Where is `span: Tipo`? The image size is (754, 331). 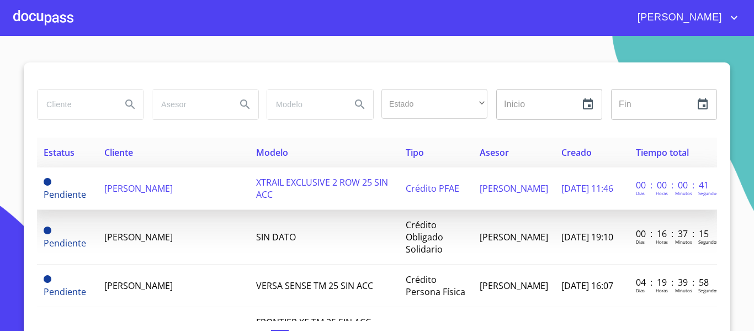 span: Tipo is located at coordinates (415, 152).